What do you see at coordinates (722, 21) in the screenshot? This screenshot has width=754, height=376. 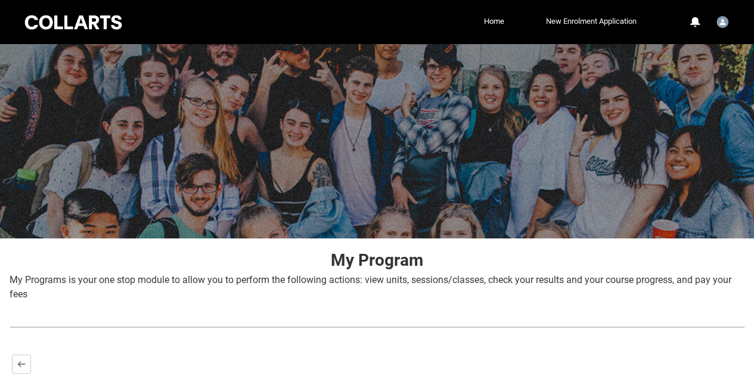 I see `button: User Profile Student.camor.20230719` at bounding box center [722, 21].